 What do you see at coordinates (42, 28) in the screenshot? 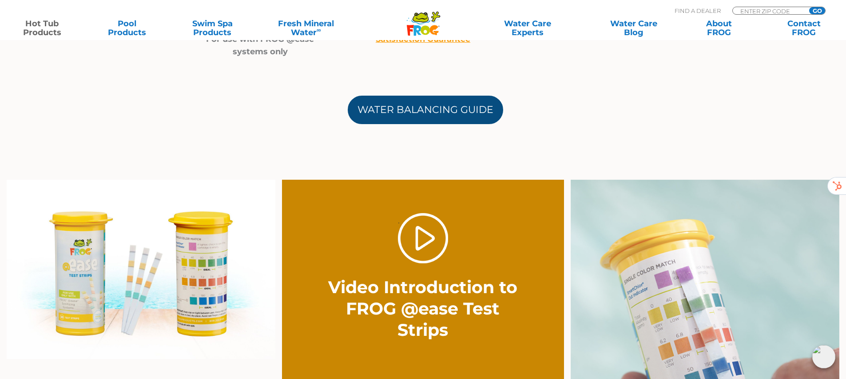
I see `a: Hot TubProducts` at bounding box center [42, 28].